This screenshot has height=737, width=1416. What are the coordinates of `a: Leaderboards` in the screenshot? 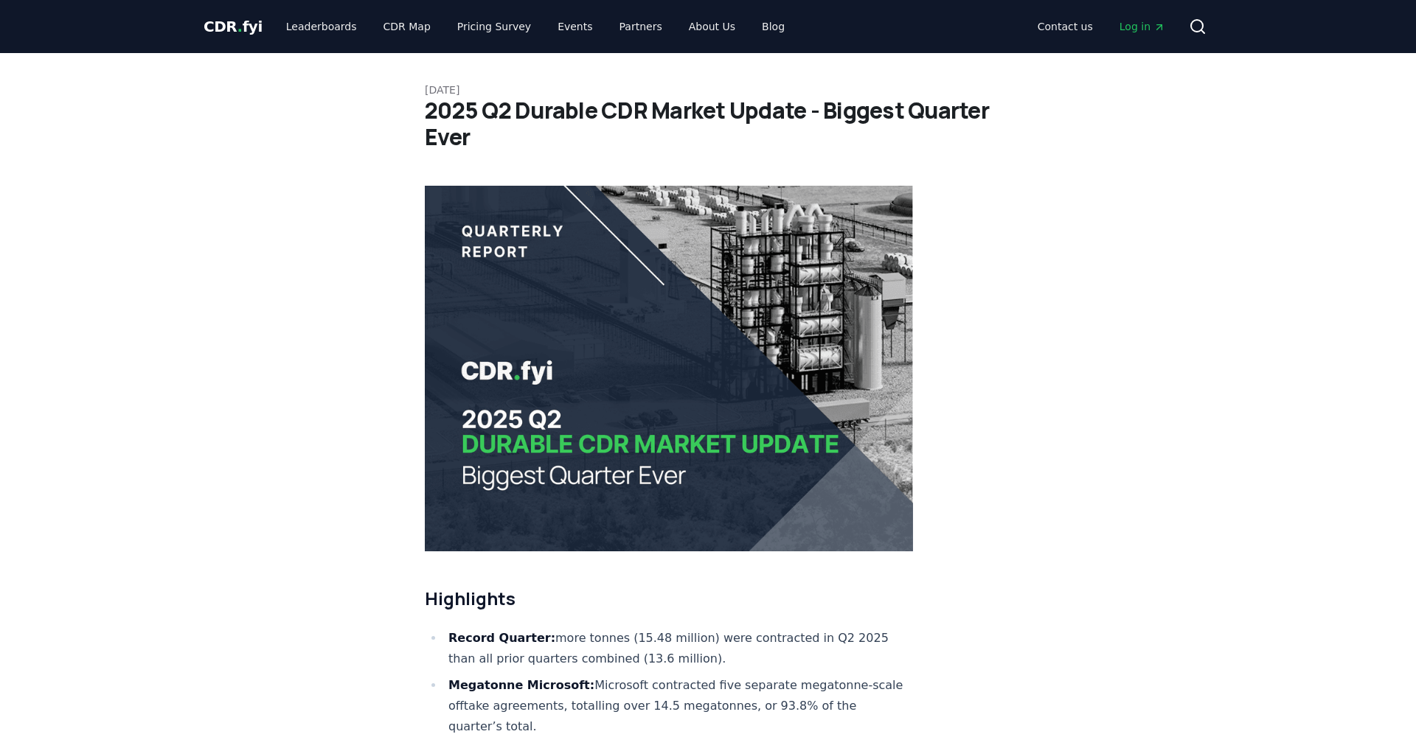 It's located at (322, 27).